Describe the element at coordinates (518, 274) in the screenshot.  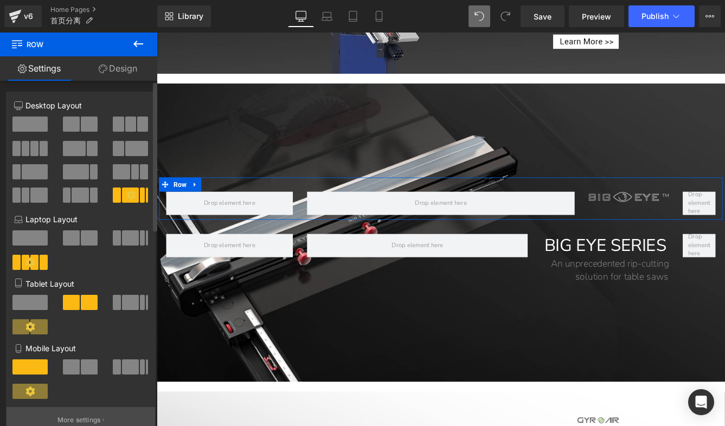
I see `h1: An unprecedented rip-cutting solution for table saws` at that location.